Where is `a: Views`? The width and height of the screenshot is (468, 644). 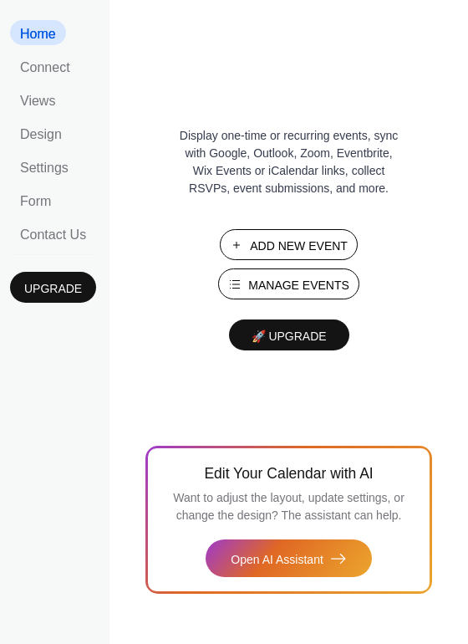
a: Views is located at coordinates (38, 100).